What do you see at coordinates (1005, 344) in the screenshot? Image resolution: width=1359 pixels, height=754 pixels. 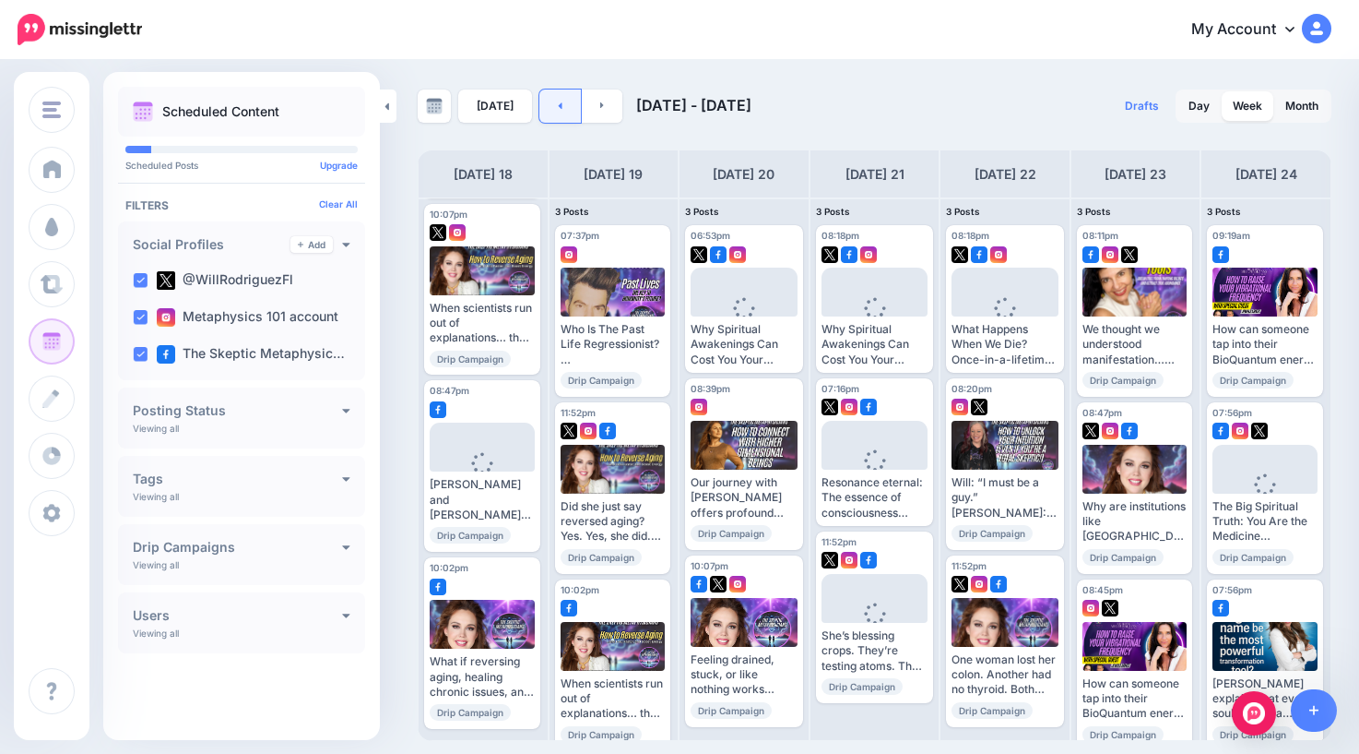 I see `div: What Happens When We Die? Once-in-a-lifetime brain scan answers one of humanity's most elusive qu...` at bounding box center [1005, 344].